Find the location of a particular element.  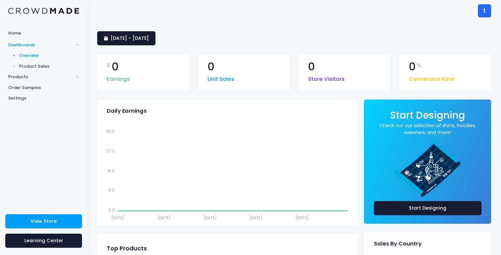

a: Check out our selection of shirts, hoodies, sweaters, and more! is located at coordinates (427, 129).